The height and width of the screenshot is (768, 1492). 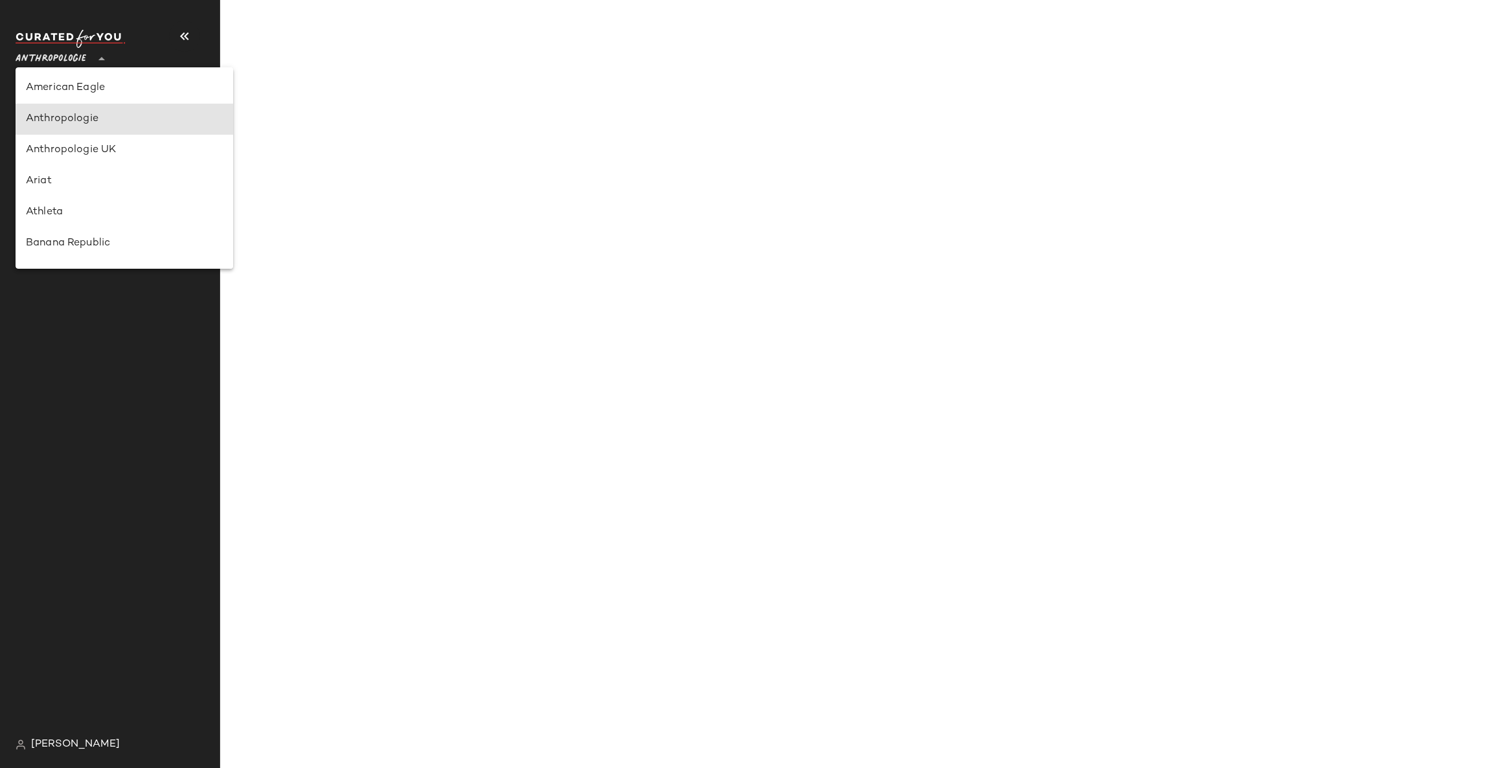 I want to click on img: svg%3e, so click(x=21, y=745).